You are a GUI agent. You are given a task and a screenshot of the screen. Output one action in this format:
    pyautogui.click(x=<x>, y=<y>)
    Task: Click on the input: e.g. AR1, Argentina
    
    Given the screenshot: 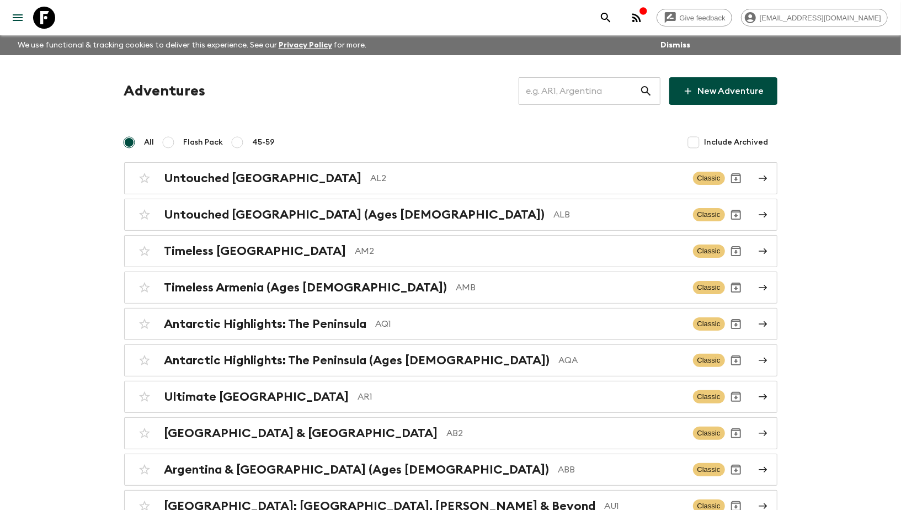 What is the action you would take?
    pyautogui.click(x=579, y=91)
    